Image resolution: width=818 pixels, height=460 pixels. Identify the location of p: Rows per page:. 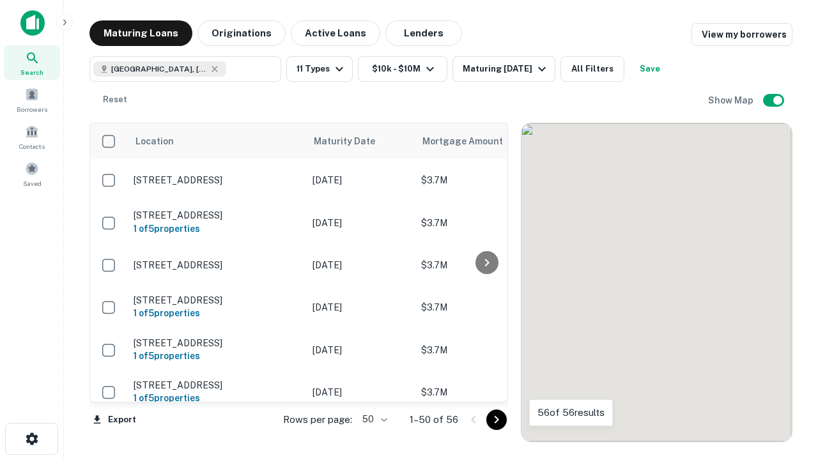
(317, 420).